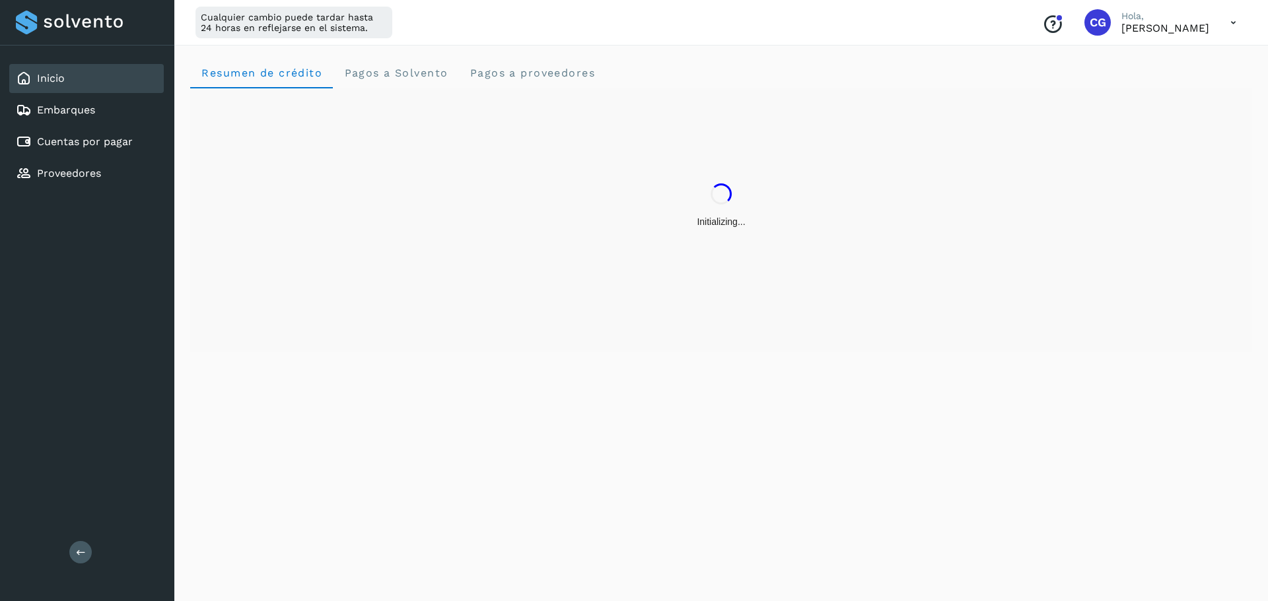  Describe the element at coordinates (261, 73) in the screenshot. I see `span: Resumen de crédito` at that location.